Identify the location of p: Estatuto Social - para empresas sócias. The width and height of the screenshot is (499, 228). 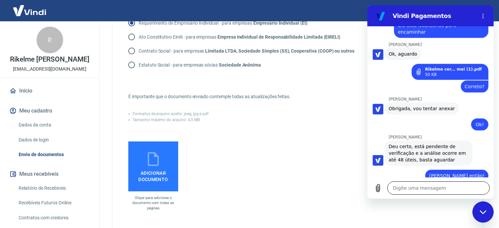
(200, 65).